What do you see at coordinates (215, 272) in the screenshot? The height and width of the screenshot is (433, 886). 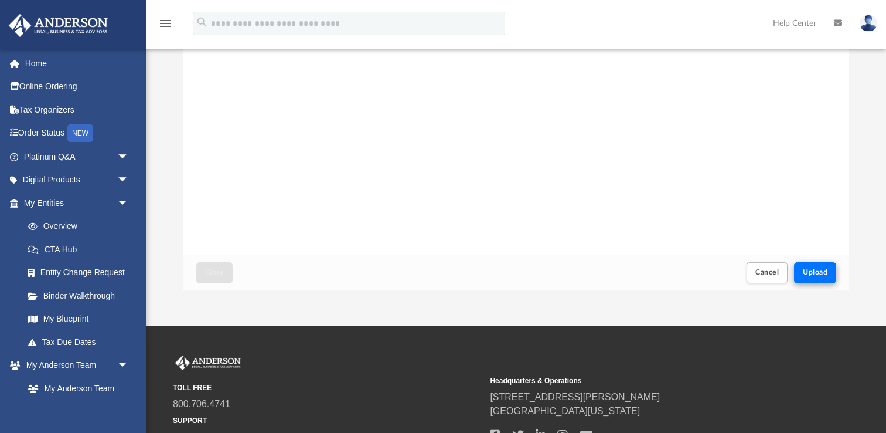 I see `span: Close` at bounding box center [215, 272].